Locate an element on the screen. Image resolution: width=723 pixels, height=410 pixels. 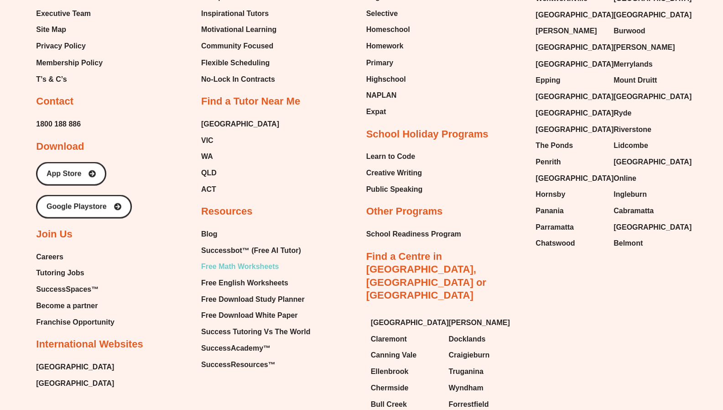
h2: Download is located at coordinates (60, 146).